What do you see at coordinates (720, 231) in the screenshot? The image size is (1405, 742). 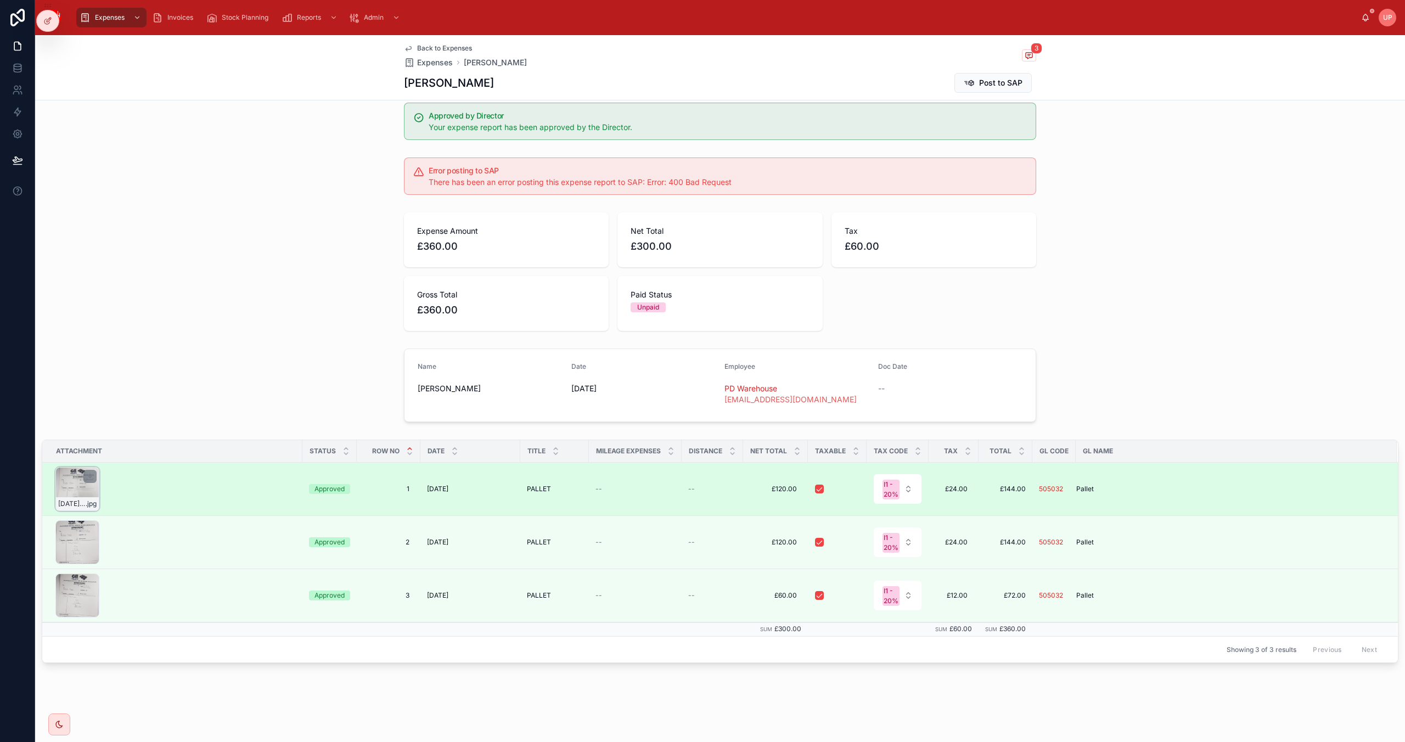 I see `span: Net Total` at bounding box center [720, 231].